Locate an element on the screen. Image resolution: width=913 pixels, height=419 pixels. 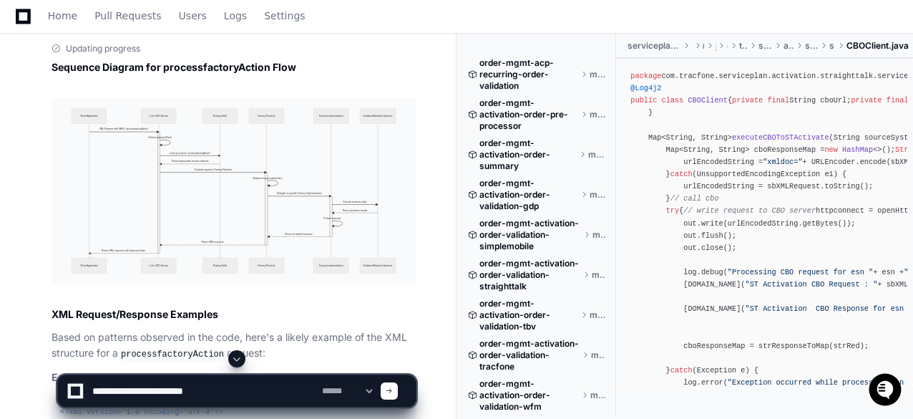
span: service is located at coordinates (832, 46).